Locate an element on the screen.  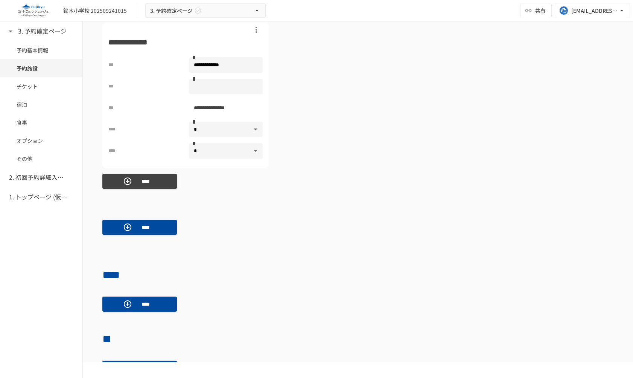
div: Typeahead menu is located at coordinates (358, 203).